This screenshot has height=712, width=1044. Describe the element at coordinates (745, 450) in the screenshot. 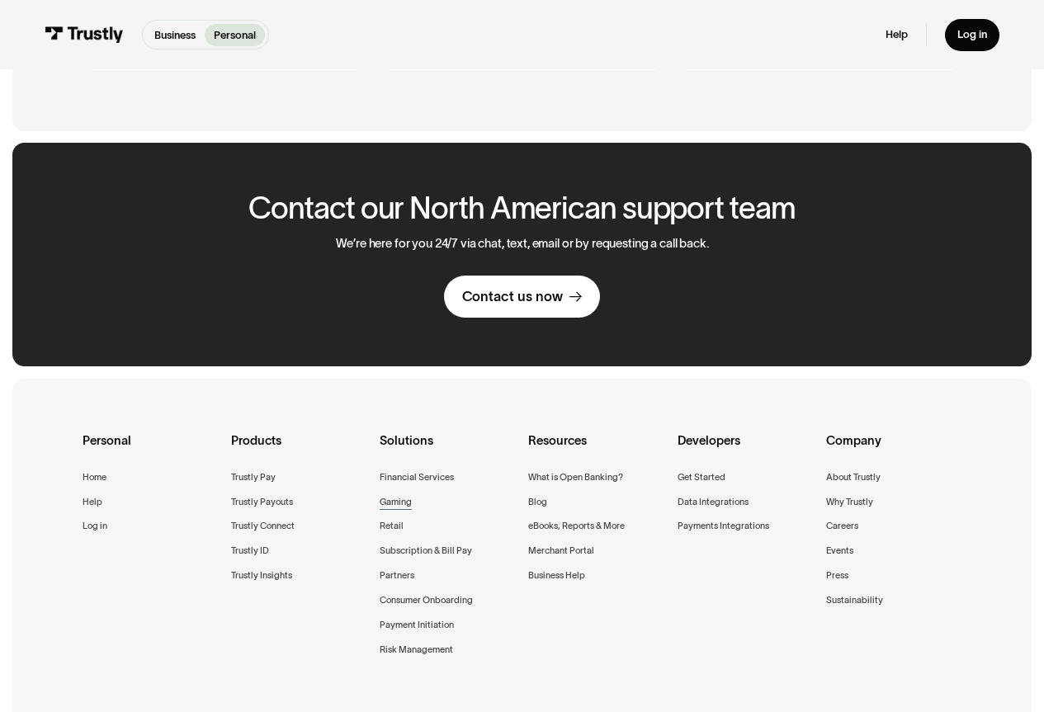

I see `div: Developers` at that location.